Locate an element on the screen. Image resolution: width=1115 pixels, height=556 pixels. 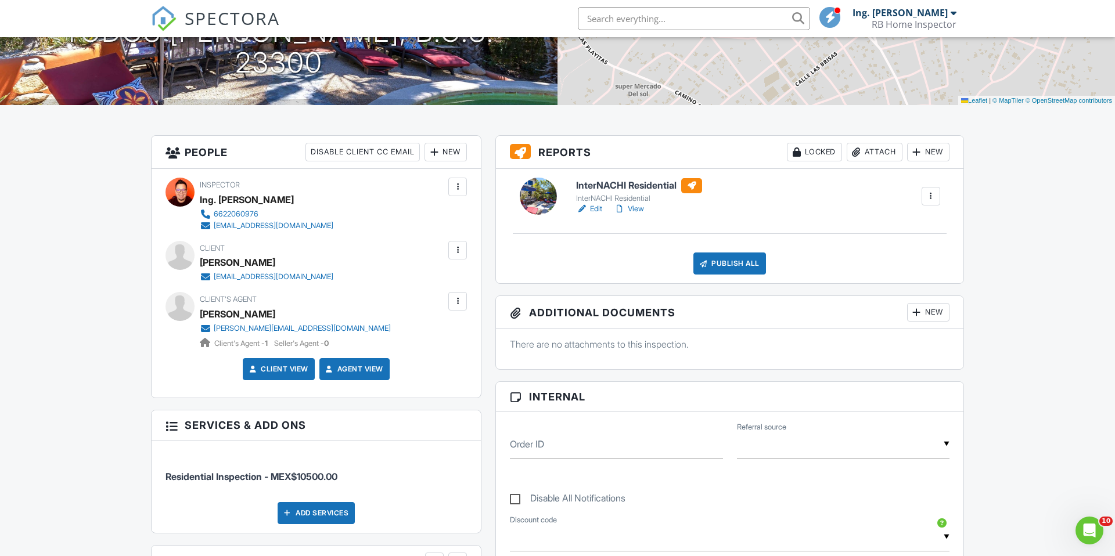
strong: 1 is located at coordinates (266, 343).